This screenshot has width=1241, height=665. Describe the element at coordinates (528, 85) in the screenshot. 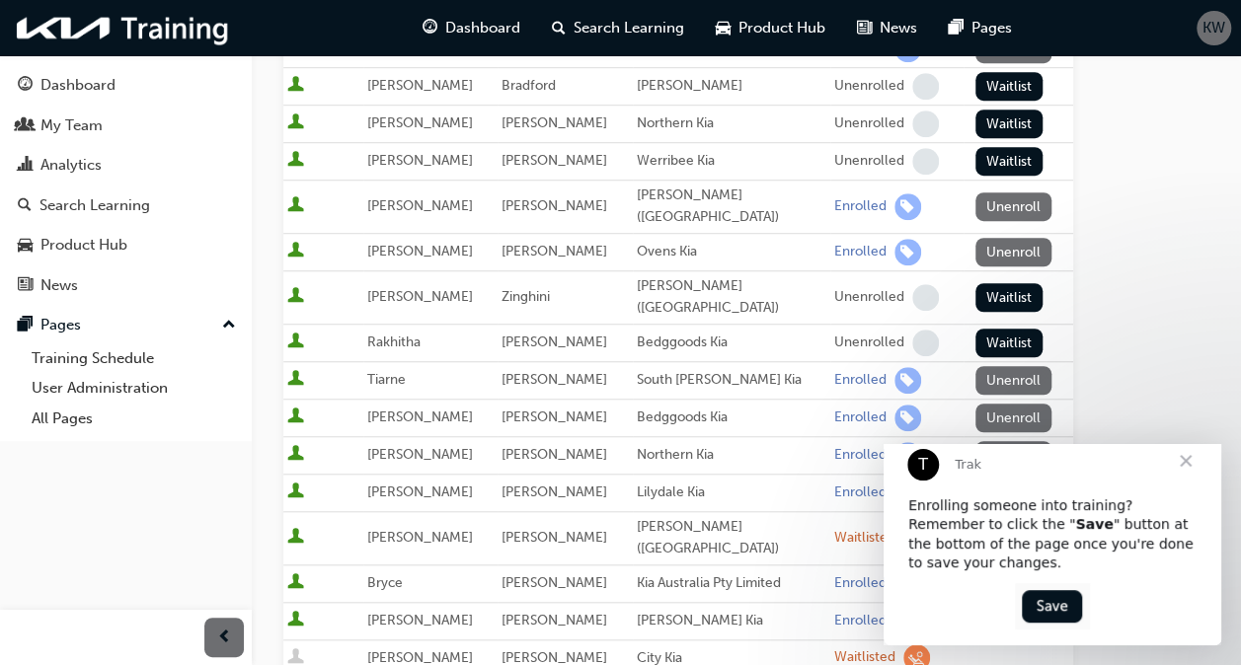

I see `span: Bradford` at that location.